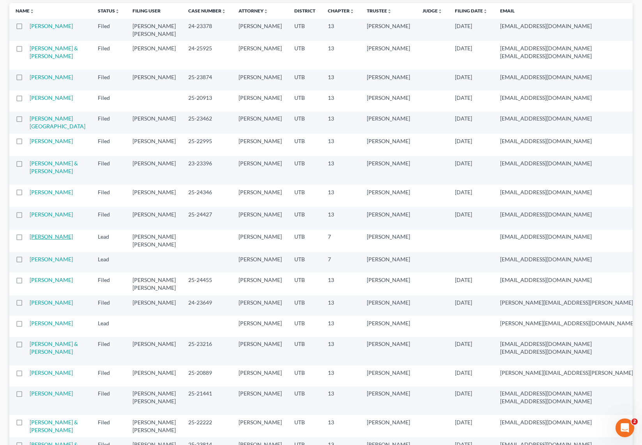  I want to click on td: 23-23396, so click(207, 170).